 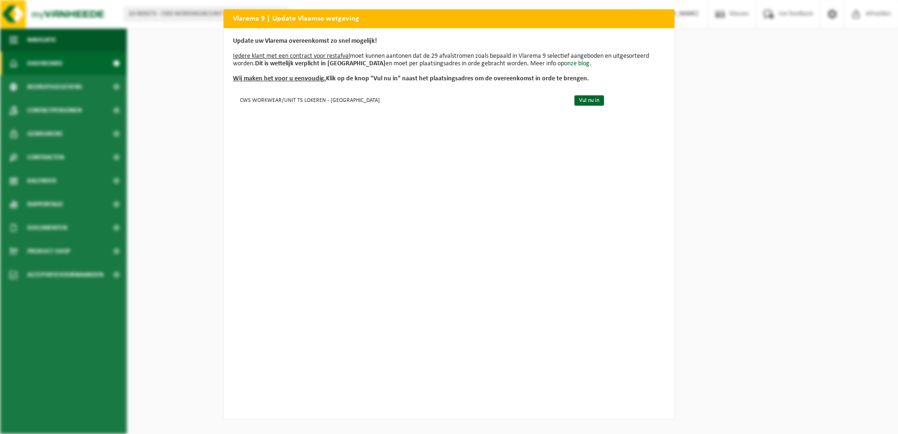 I want to click on h2: Vlarema 9 | Update Vlaamse wetgeving, so click(x=449, y=18).